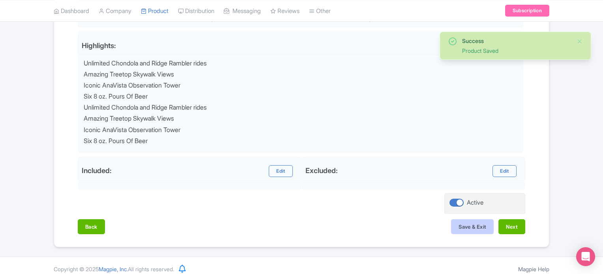  What do you see at coordinates (534, 269) in the screenshot?
I see `a: Magpie Help` at bounding box center [534, 269].